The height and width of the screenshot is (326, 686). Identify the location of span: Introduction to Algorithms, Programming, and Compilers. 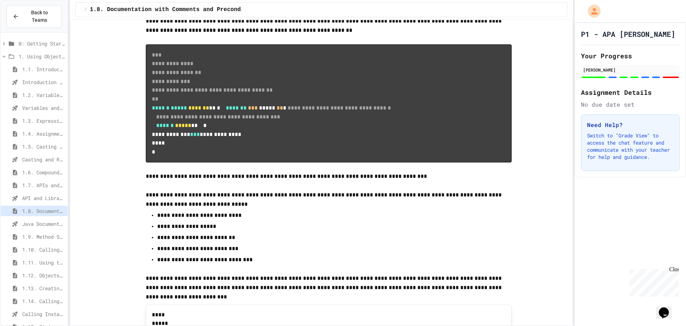
(43, 82).